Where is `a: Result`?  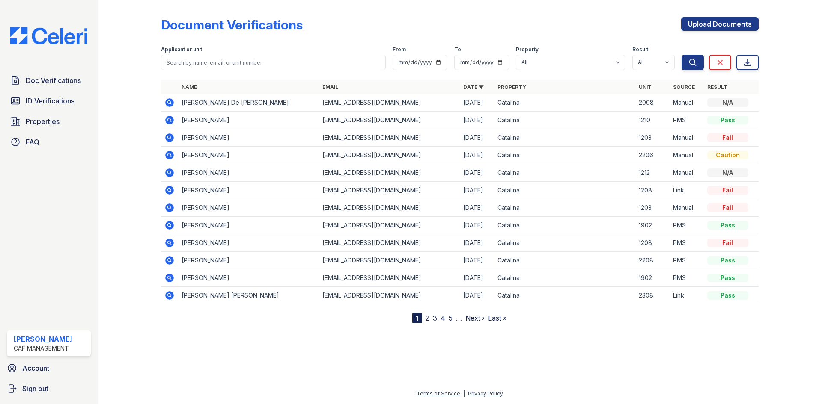
a: Result is located at coordinates (717, 87).